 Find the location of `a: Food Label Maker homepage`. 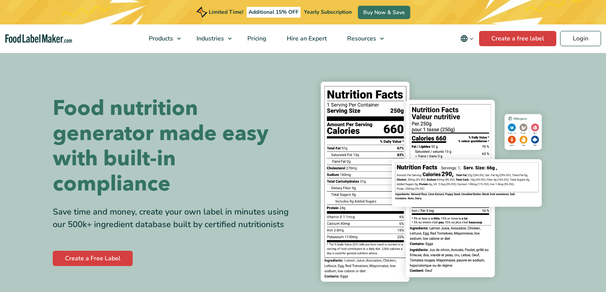

a: Food Label Maker homepage is located at coordinates (39, 39).